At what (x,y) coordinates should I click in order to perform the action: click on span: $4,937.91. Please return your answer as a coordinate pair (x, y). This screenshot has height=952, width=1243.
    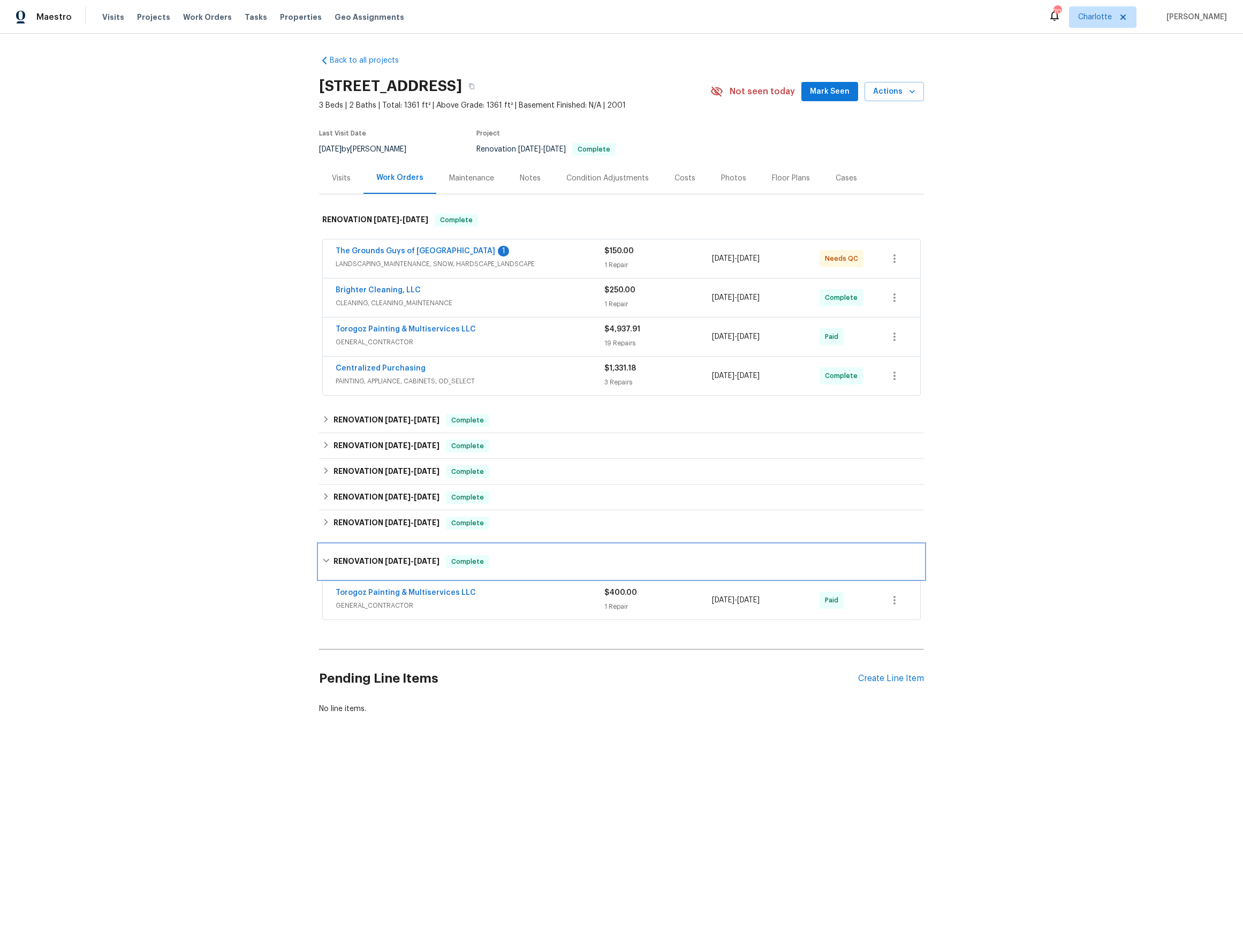
    Looking at the image, I should click on (622, 329).